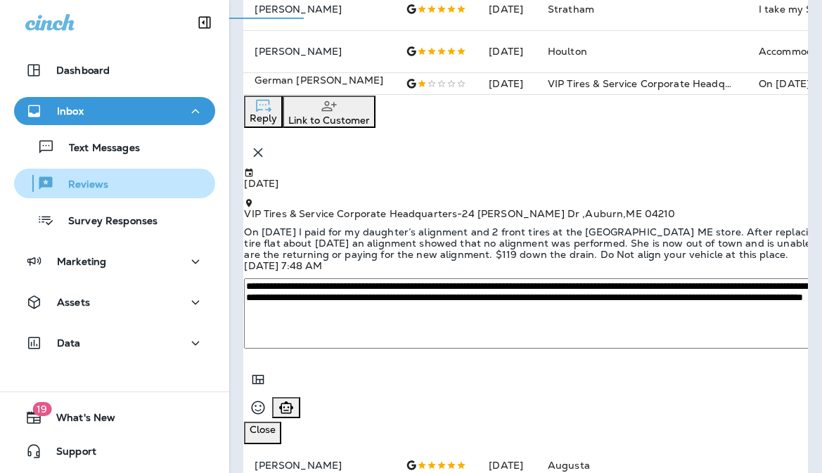 The height and width of the screenshot is (473, 822). Describe the element at coordinates (83, 70) in the screenshot. I see `p: Dashboard` at that location.